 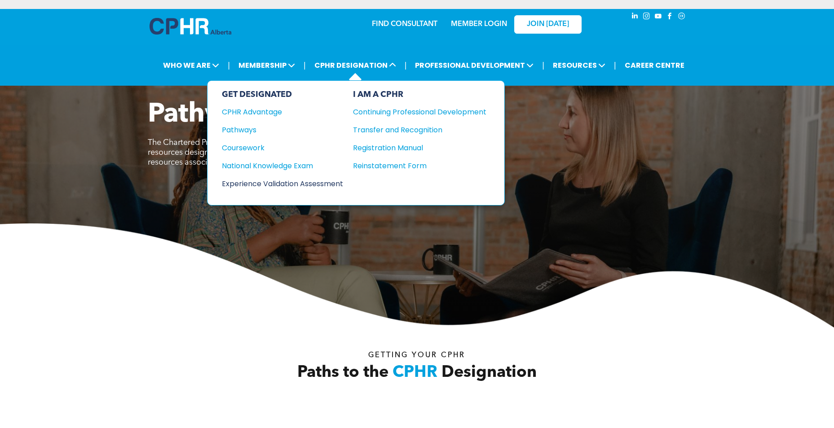 I want to click on div: Continuing Professional Development, so click(x=413, y=112).